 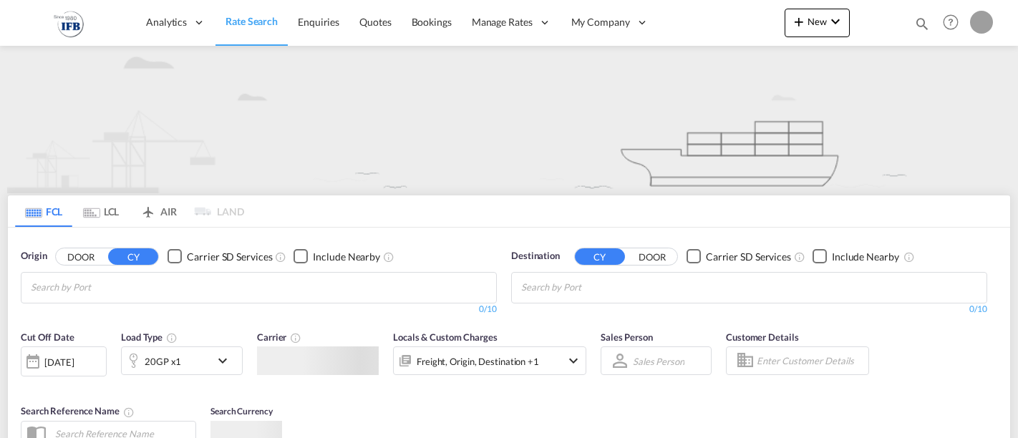 I want to click on button: icon-plus 400-fgNewicon-chevron-down, so click(x=817, y=23).